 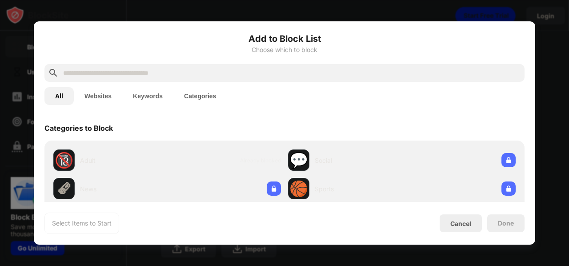 I want to click on span: Already blocked, so click(x=261, y=160).